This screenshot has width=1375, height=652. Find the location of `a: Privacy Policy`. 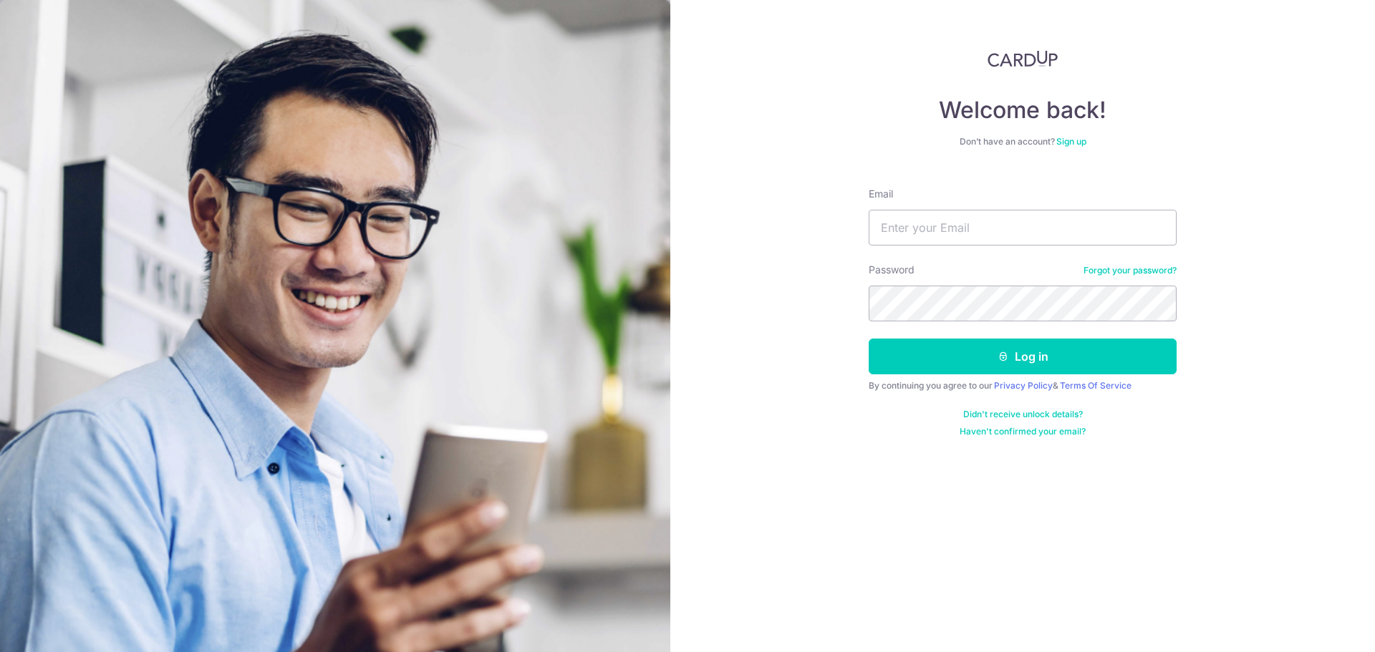

a: Privacy Policy is located at coordinates (1023, 385).